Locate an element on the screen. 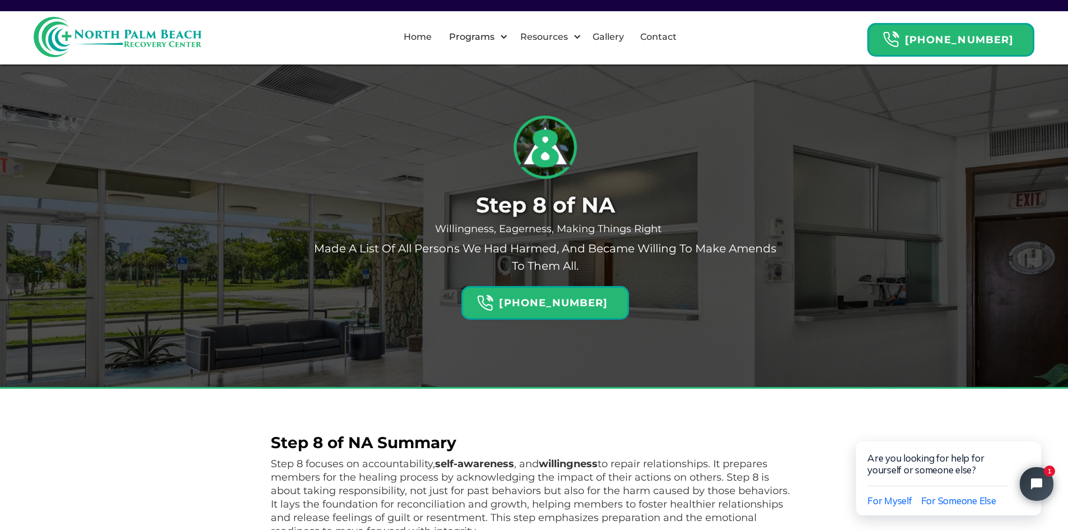 The image size is (1068, 530). button: For Myself is located at coordinates (57, 95).